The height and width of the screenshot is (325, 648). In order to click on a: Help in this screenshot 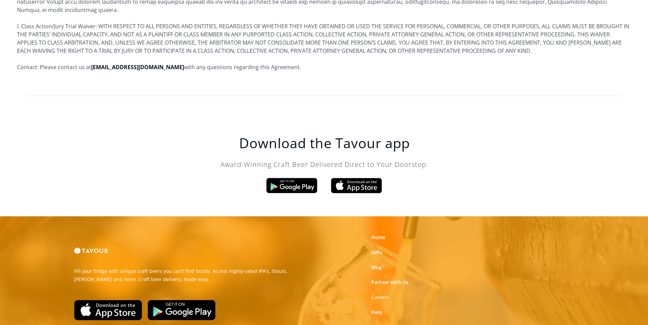, I will do `click(377, 312)`.